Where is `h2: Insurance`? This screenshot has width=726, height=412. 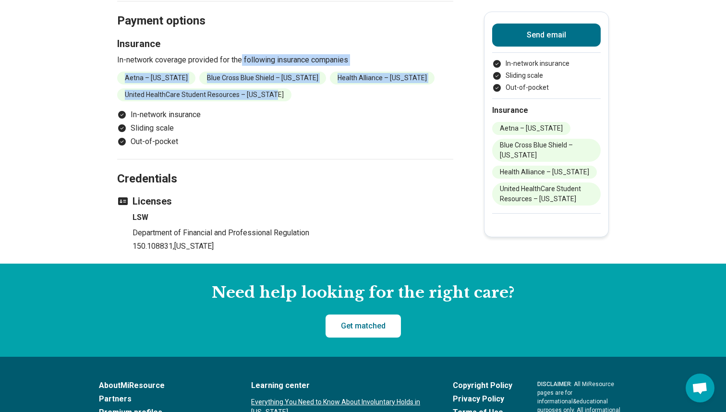
h2: Insurance is located at coordinates (546, 110).